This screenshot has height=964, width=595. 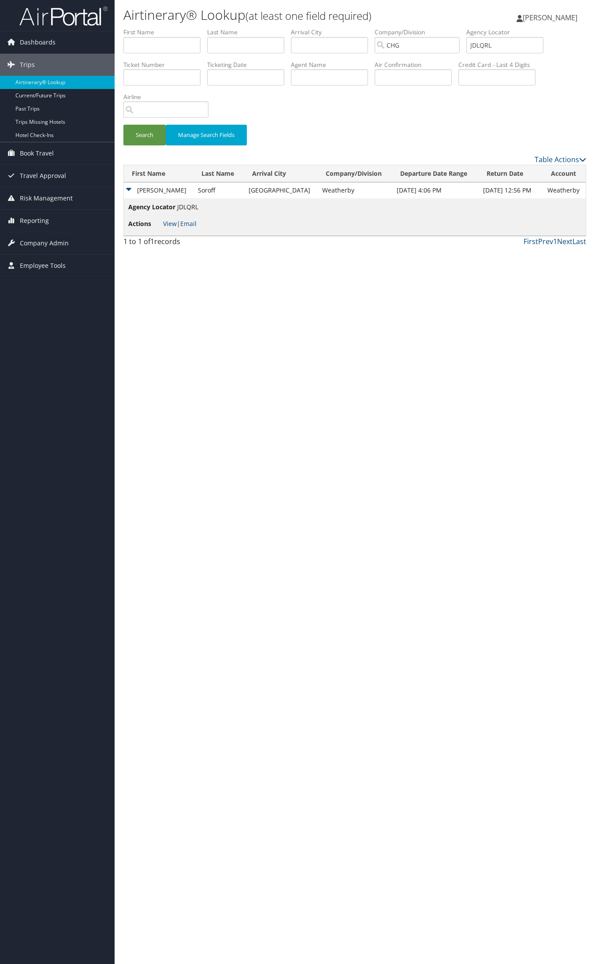 I want to click on th: Departure Date Range: activate to sort column ascending, so click(x=435, y=174).